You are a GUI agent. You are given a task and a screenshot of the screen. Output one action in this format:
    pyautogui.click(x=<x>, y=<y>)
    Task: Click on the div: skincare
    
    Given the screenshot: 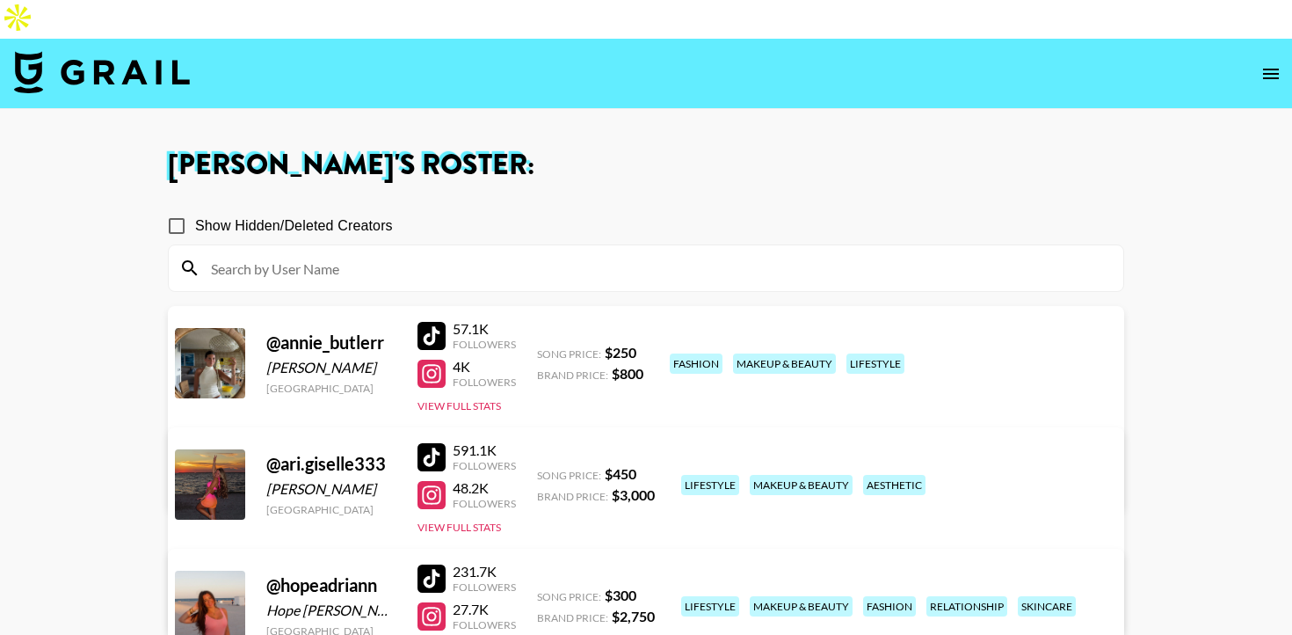 What is the action you would take?
    pyautogui.click(x=1047, y=606)
    